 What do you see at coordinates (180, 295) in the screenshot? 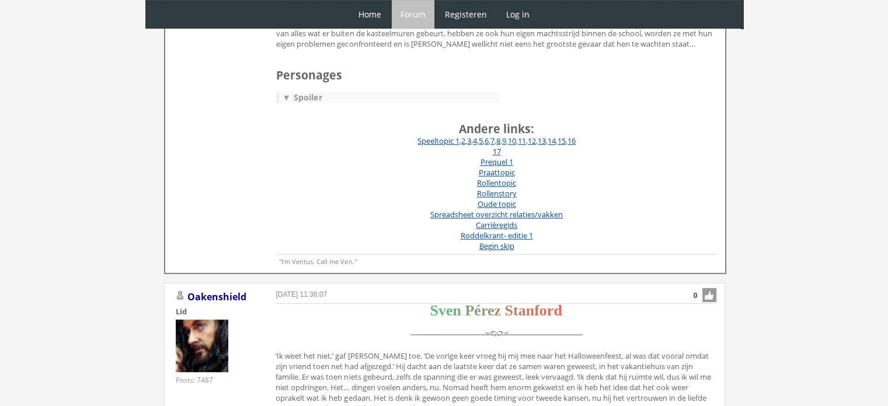
I see `img: Gebruiker is offline` at bounding box center [180, 295].